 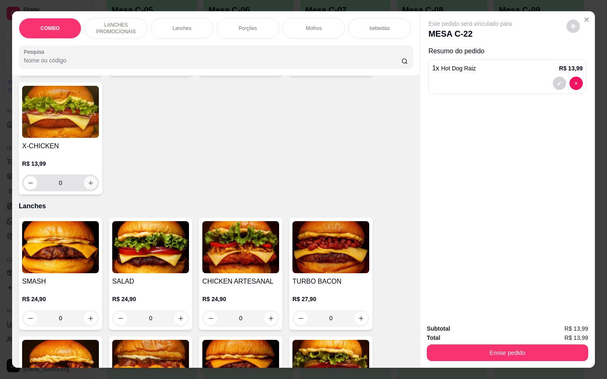 I want to click on h4: SALAD, so click(x=151, y=282).